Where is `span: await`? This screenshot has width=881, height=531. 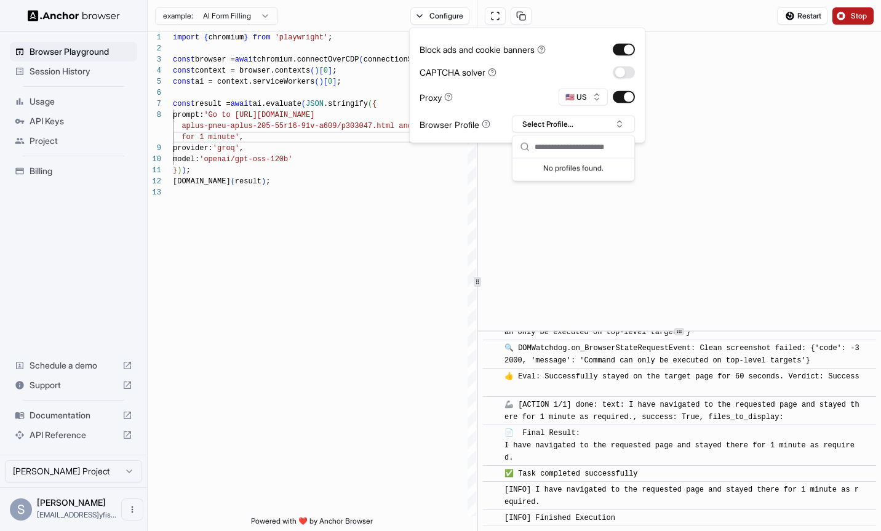 span: await is located at coordinates (246, 60).